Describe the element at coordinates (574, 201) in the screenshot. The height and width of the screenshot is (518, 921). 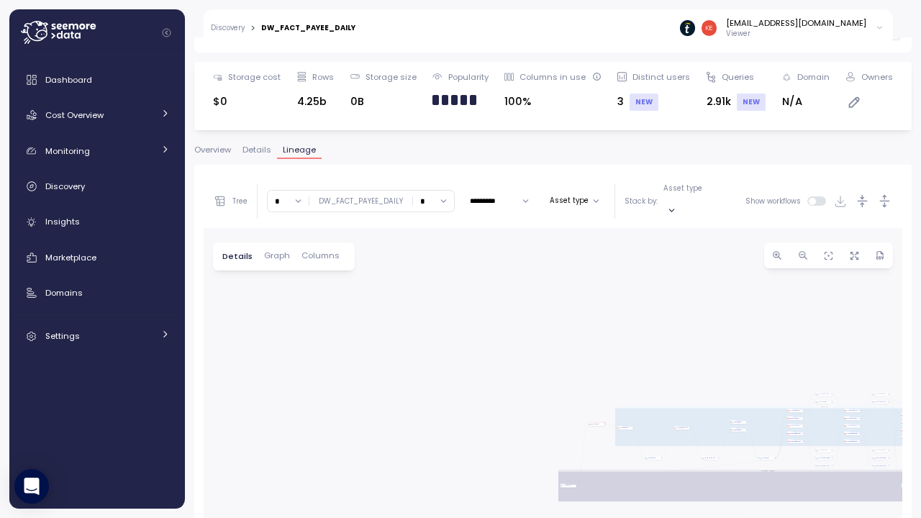
I see `button: Asset type` at that location.